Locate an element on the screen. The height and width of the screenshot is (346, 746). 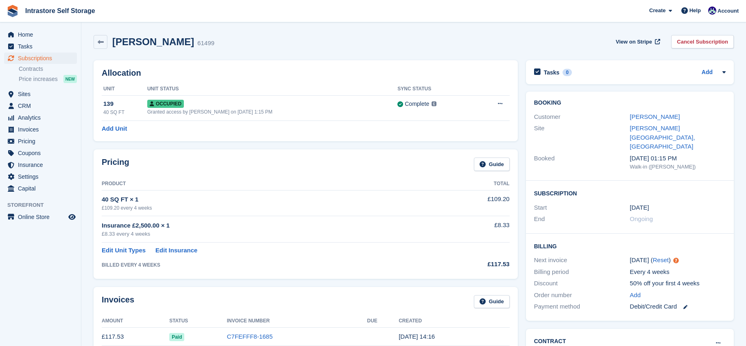
div: £117.53 is located at coordinates (471, 264).